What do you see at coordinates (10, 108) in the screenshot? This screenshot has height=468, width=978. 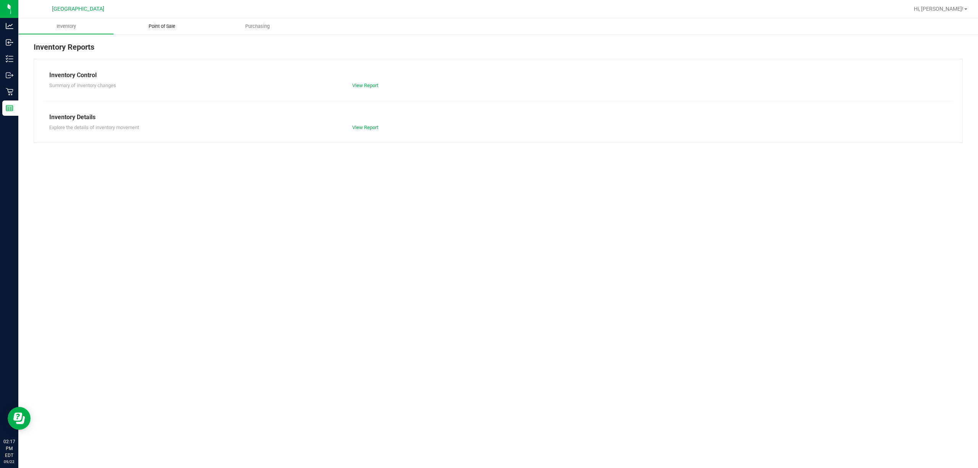 I see `inline-svg: Reports` at bounding box center [10, 108].